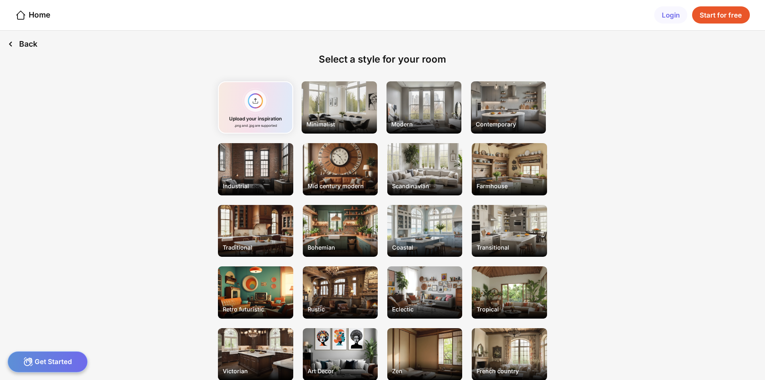  Describe the element at coordinates (256, 248) in the screenshot. I see `div: Traditional` at that location.